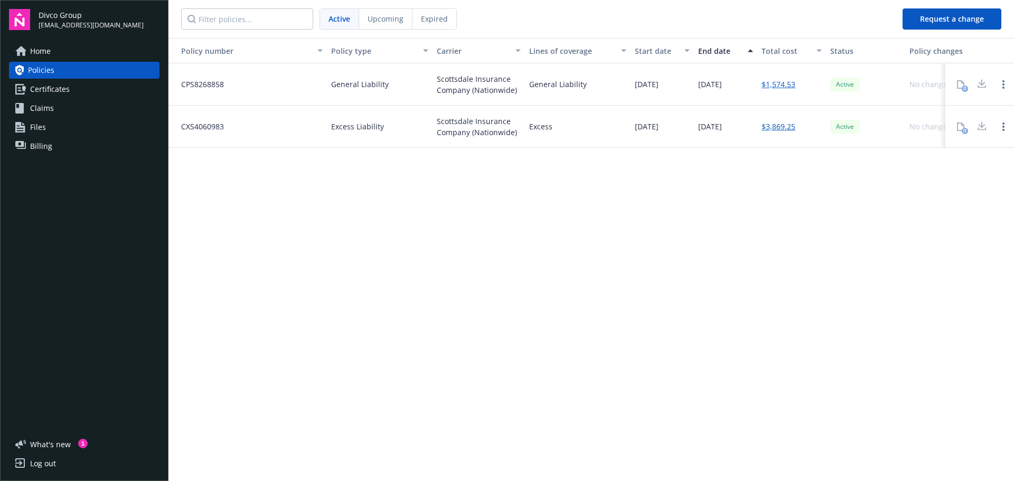 Image resolution: width=1014 pixels, height=481 pixels. I want to click on span: What ' s new, so click(50, 444).